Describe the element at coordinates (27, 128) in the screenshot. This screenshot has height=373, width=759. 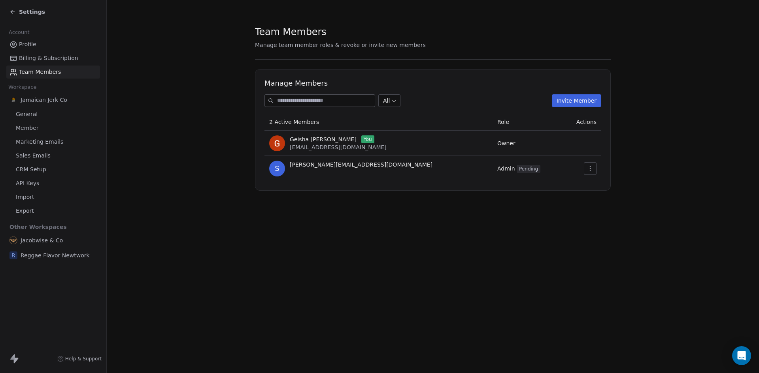
I see `span: Member` at that location.